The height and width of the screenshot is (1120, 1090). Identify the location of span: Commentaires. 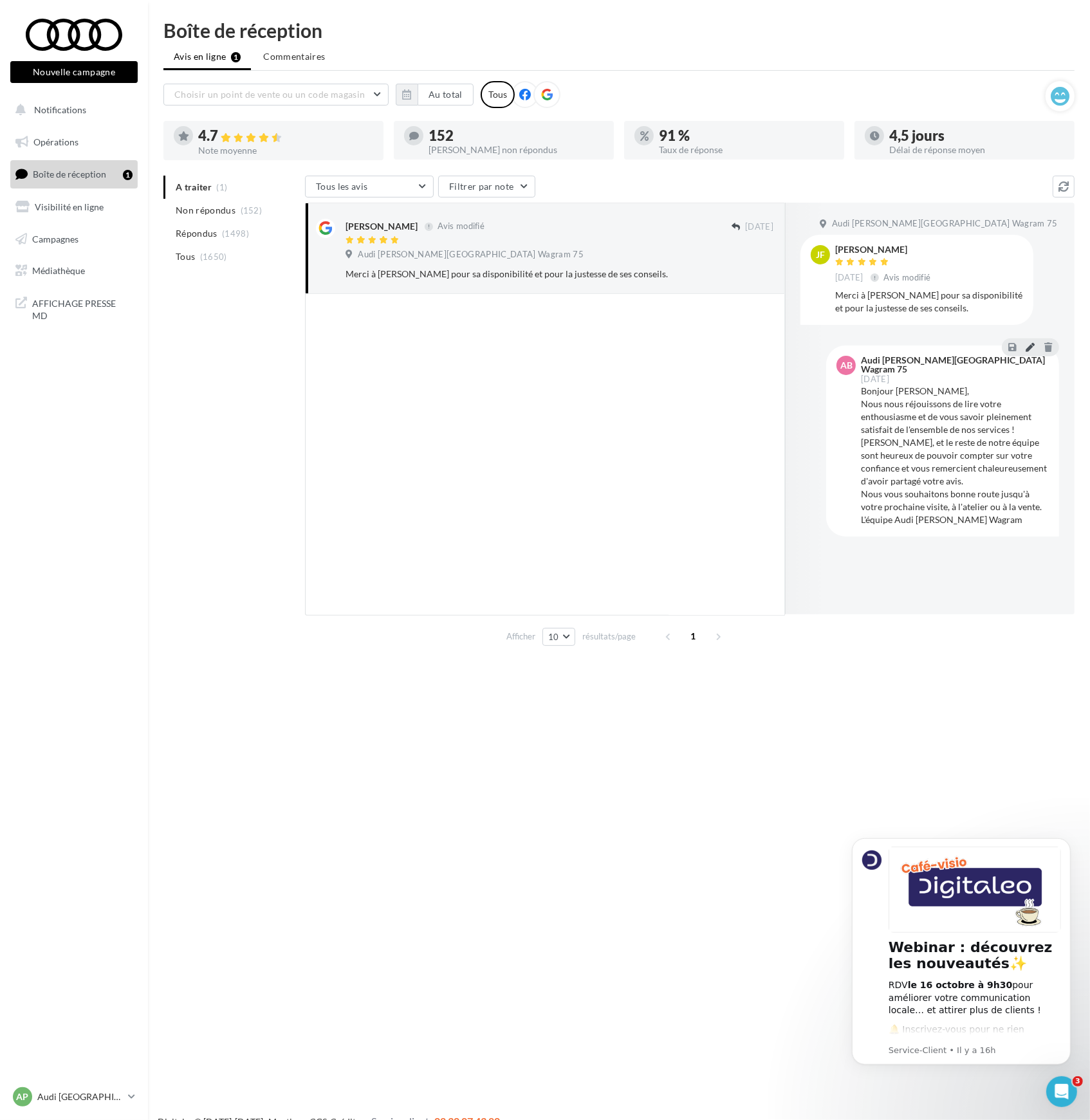
(294, 56).